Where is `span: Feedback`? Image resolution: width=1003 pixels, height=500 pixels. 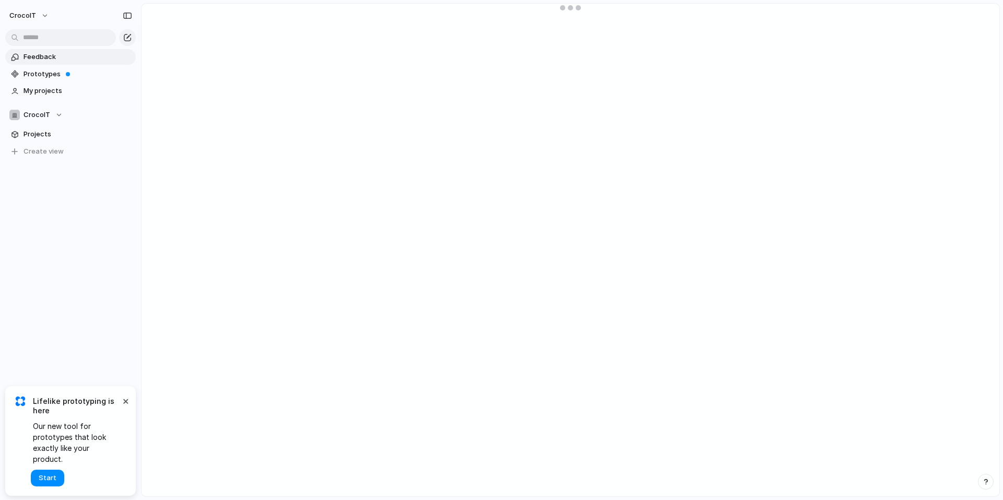 span: Feedback is located at coordinates (78, 57).